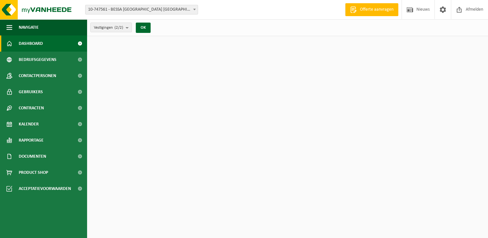 The height and width of the screenshot is (238, 488). I want to click on span: Gebruikers, so click(31, 92).